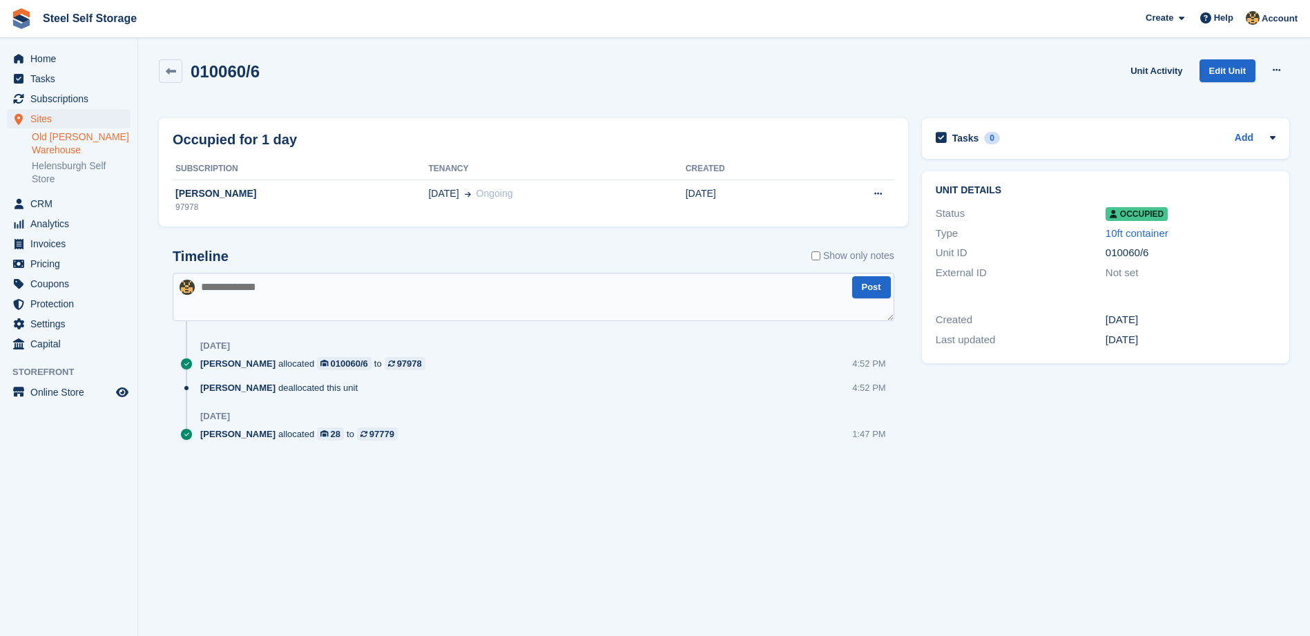 The width and height of the screenshot is (1310, 636). I want to click on th: Created, so click(746, 169).